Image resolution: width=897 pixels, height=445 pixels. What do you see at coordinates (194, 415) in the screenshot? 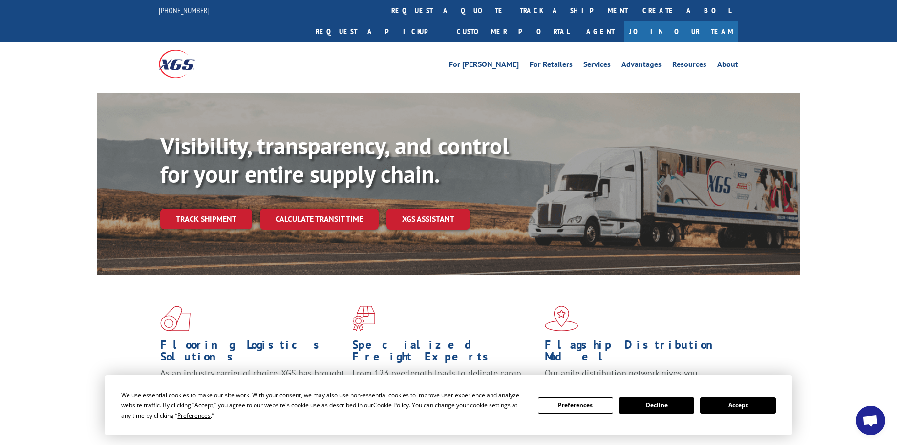
I see `span: Preferences` at bounding box center [194, 415].